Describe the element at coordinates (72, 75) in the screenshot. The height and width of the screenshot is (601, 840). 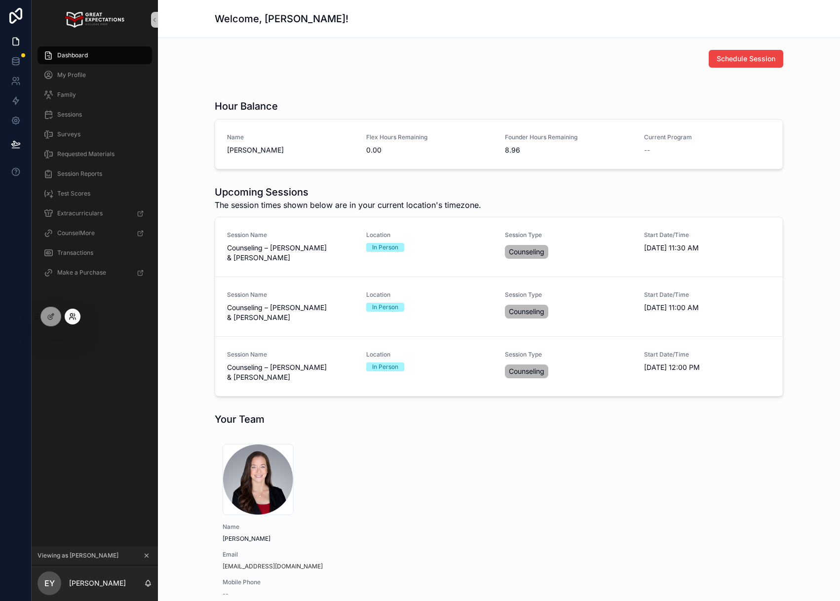
I see `span: My Profile` at that location.